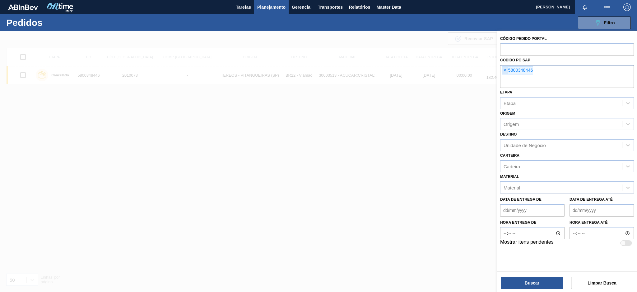 The width and height of the screenshot is (637, 292). I want to click on img: TNhmsLtSVTkK8tSr43FrP2fwEKptu5GPRR3wAAAABJRU5ErkJggg==, so click(23, 7).